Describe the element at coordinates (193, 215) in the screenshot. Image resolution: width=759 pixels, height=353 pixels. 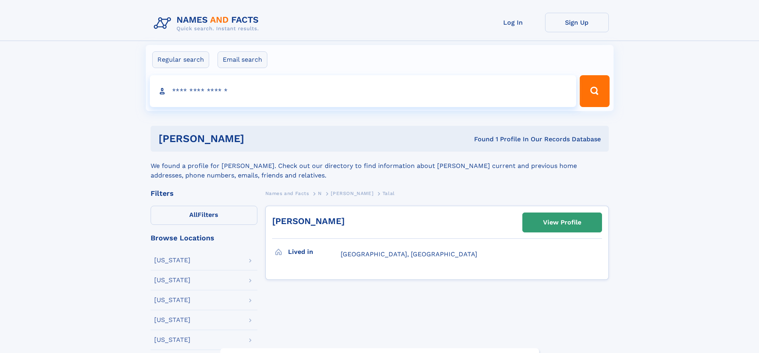
I see `span: All` at that location.